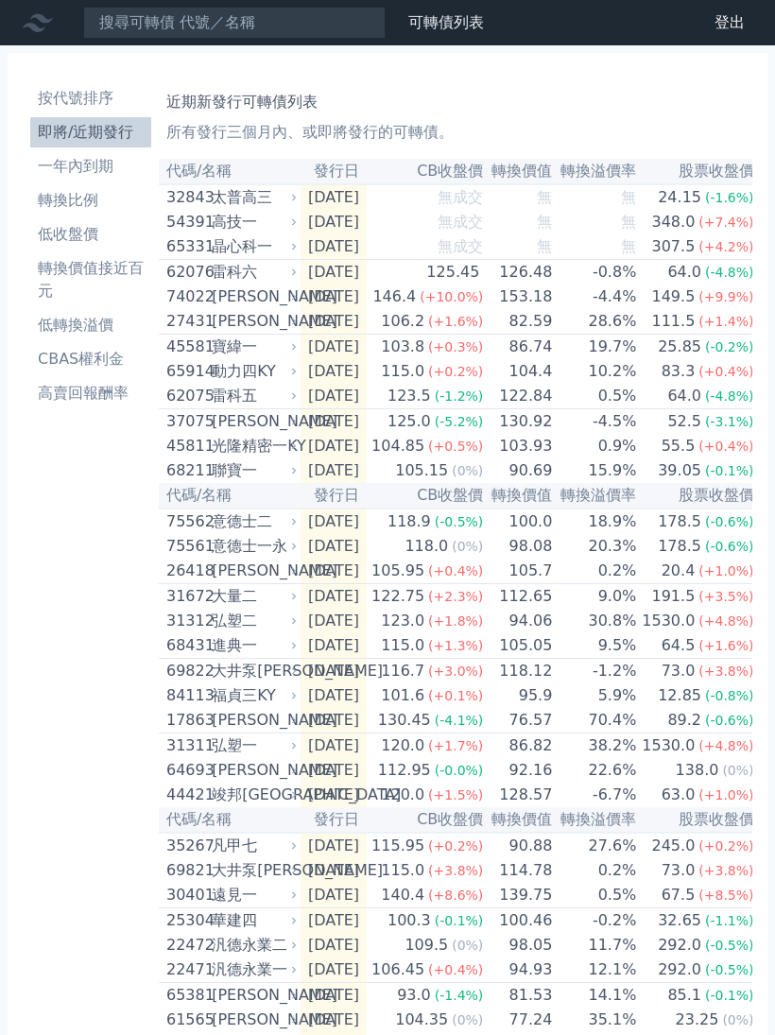  What do you see at coordinates (459, 770) in the screenshot?
I see `span: (-0.0%)` at bounding box center [459, 770].